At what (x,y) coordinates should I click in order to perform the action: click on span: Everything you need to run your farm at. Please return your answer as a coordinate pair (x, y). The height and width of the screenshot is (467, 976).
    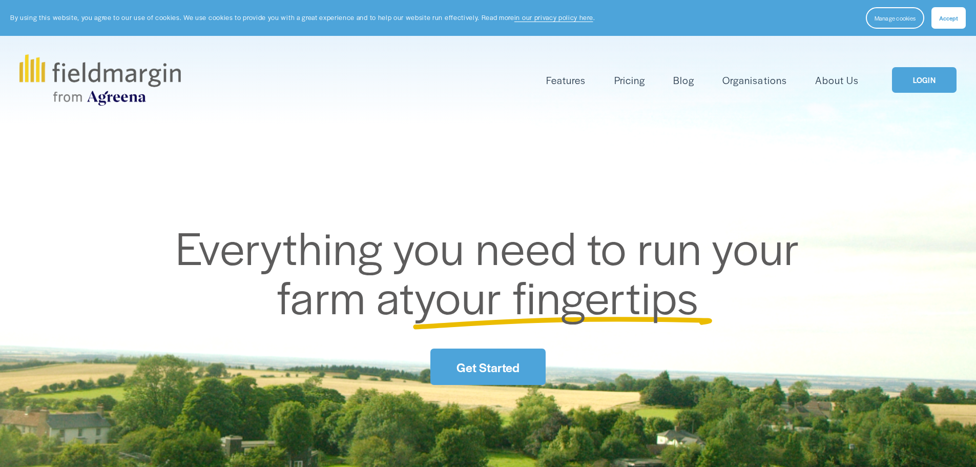
    Looking at the image, I should click on (493, 271).